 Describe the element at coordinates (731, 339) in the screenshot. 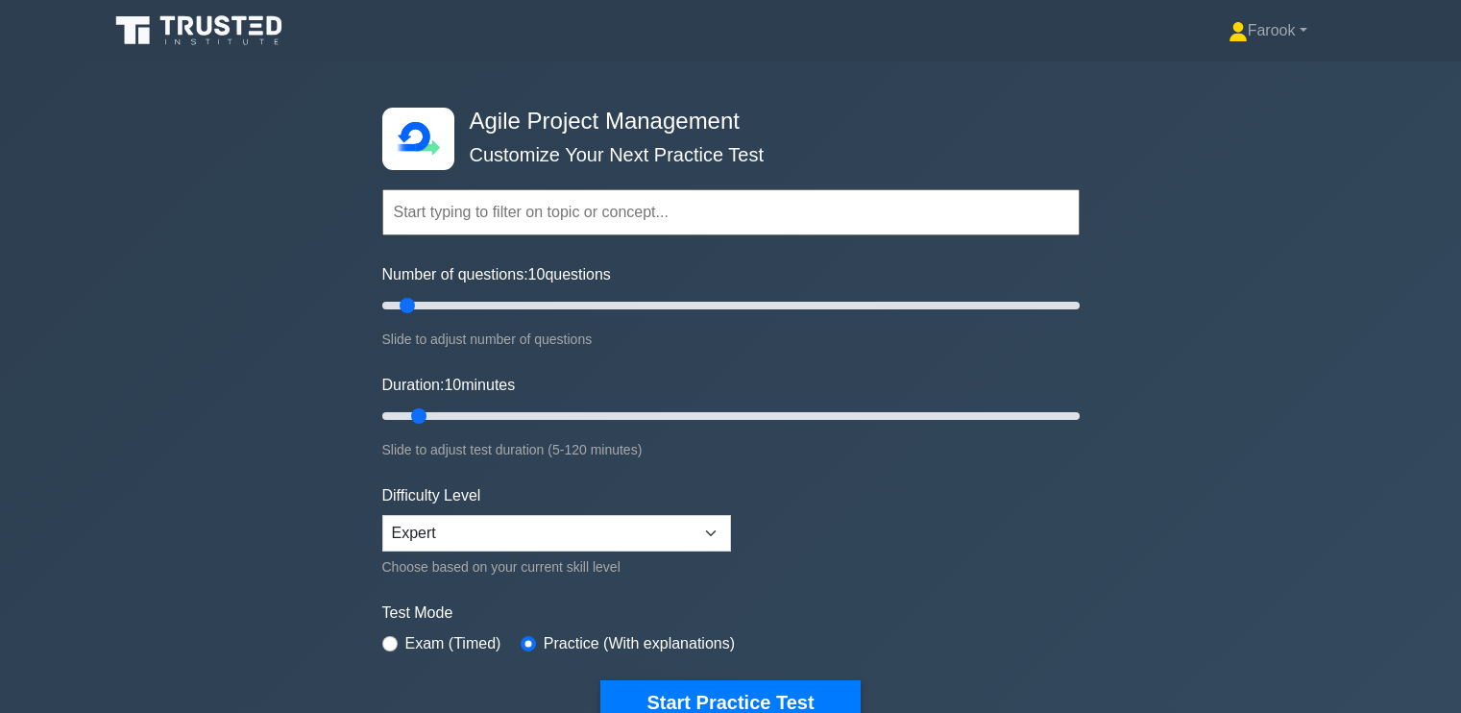

I see `div: Slide to adjust number of questions` at that location.